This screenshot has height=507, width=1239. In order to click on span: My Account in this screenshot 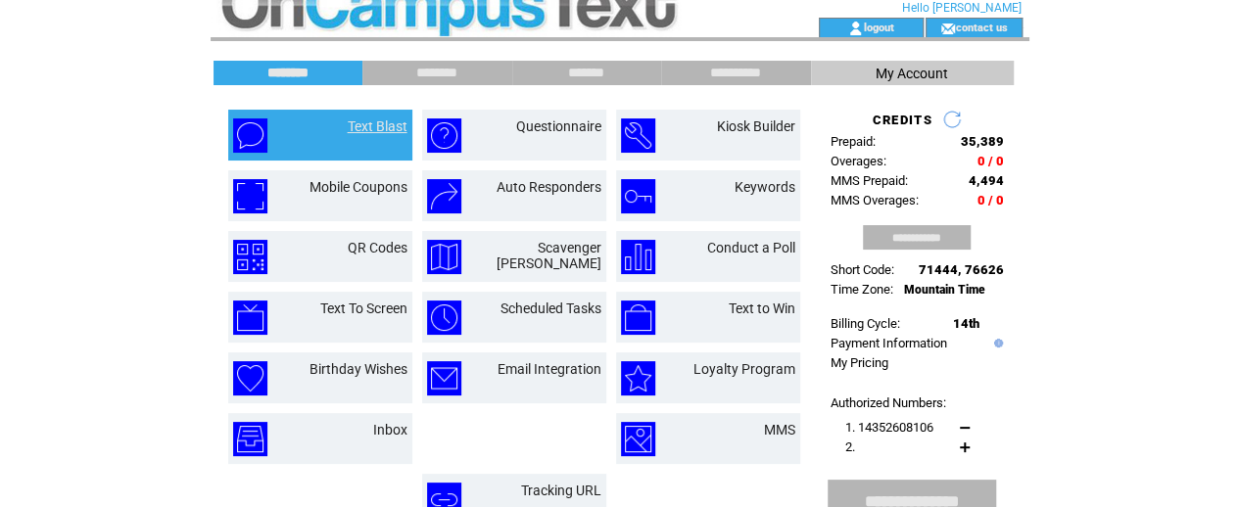, I will do `click(912, 73)`.